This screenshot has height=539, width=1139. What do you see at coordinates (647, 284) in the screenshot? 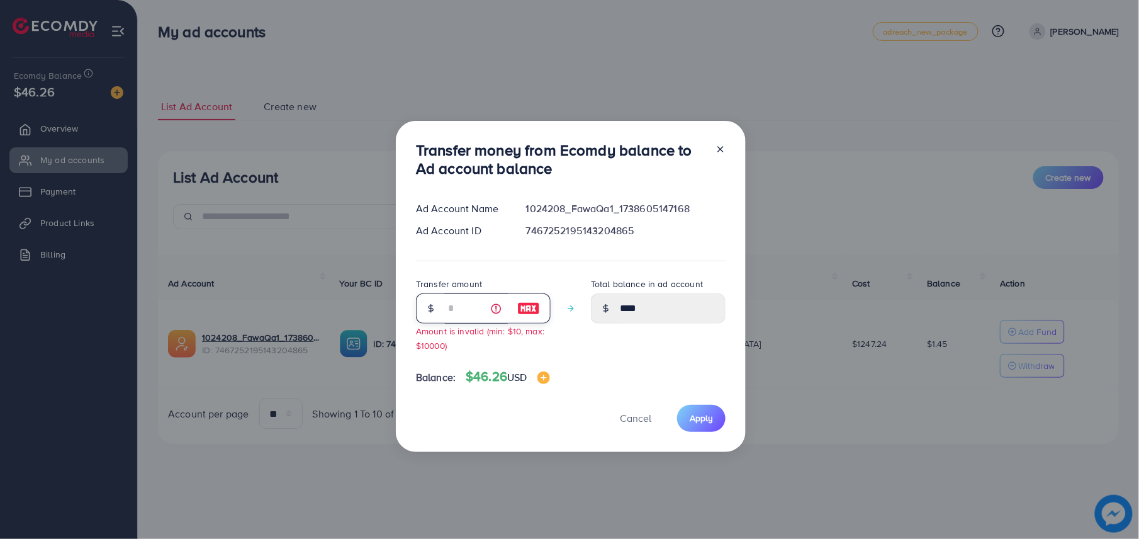
I see `label: Total balance in ad account` at bounding box center [647, 284].